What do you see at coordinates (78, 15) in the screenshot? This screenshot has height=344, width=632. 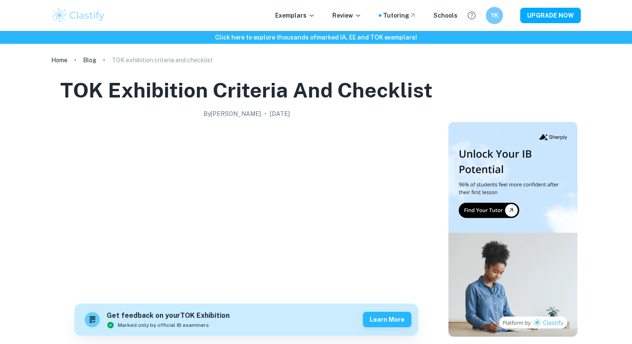 I see `a: Clastify logo` at bounding box center [78, 15].